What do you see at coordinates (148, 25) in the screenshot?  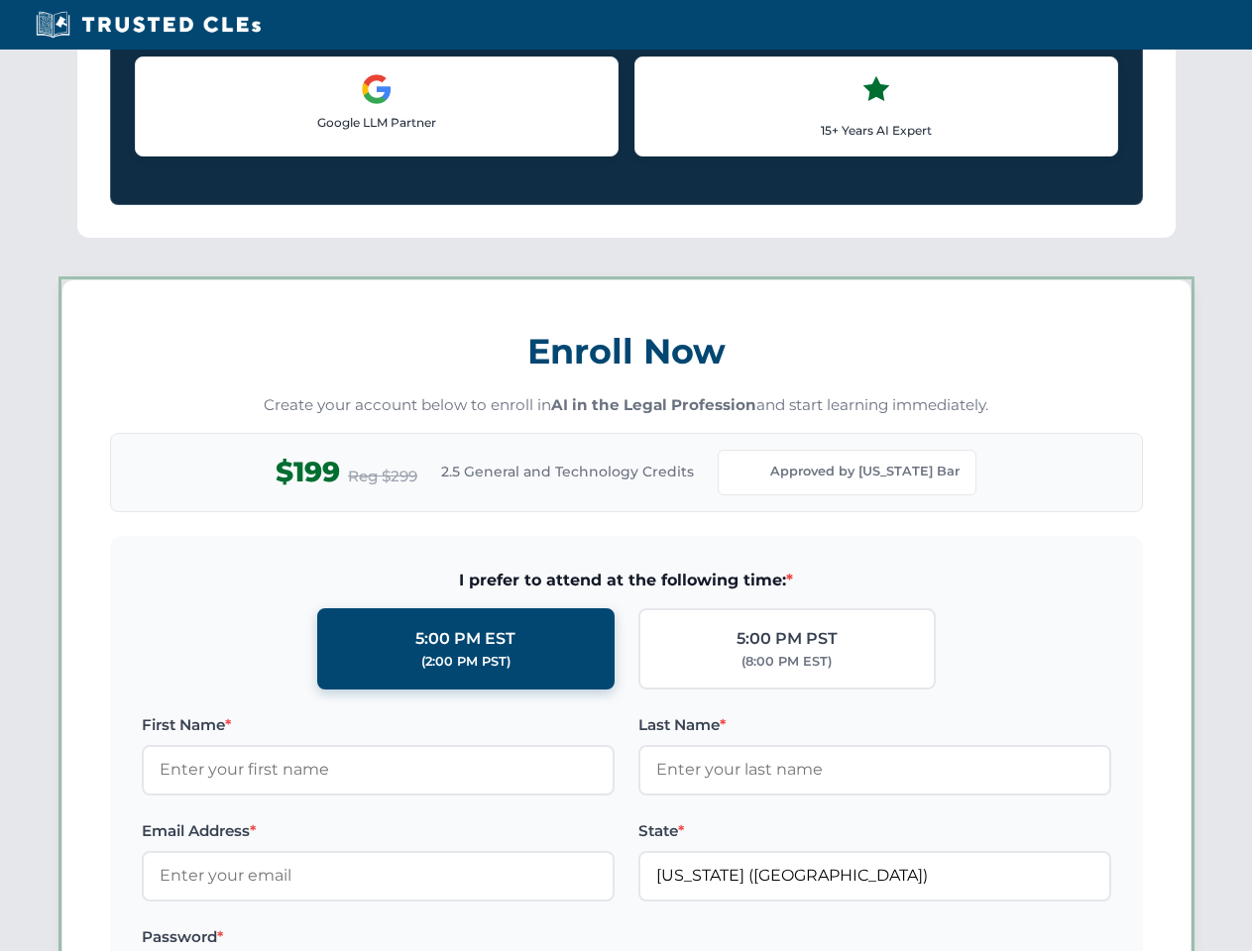 I see `img: Trusted CLEs` at bounding box center [148, 25].